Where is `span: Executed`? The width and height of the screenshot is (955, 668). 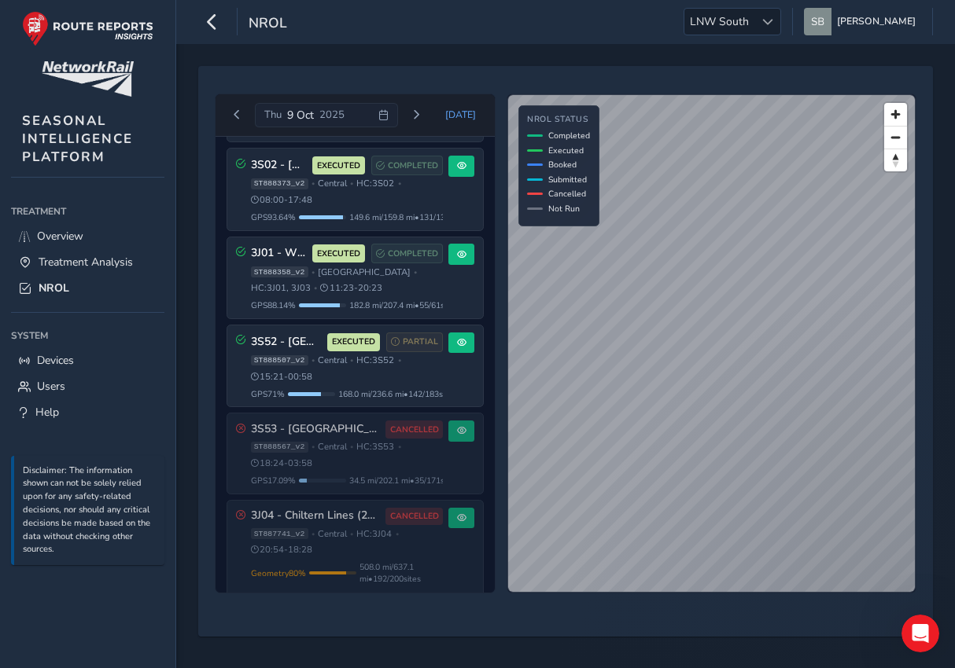 span: Executed is located at coordinates (565, 150).